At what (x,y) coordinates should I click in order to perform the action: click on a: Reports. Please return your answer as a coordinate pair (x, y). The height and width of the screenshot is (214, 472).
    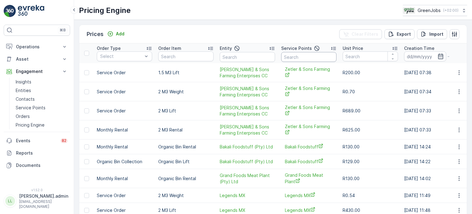
    Looking at the image, I should click on (37, 153).